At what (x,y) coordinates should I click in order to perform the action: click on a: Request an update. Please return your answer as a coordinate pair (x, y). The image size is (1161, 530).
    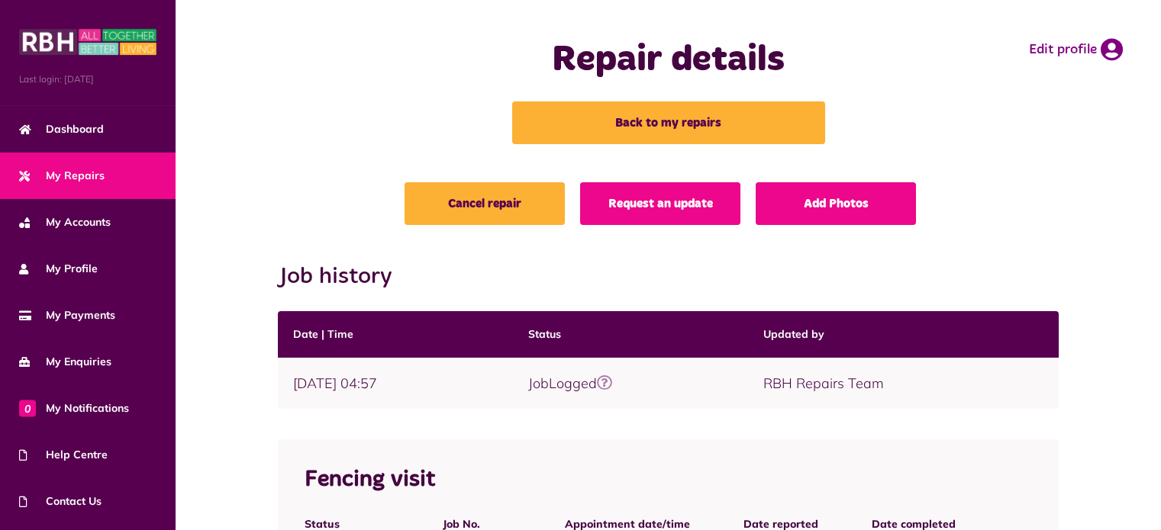
    Looking at the image, I should click on (660, 204).